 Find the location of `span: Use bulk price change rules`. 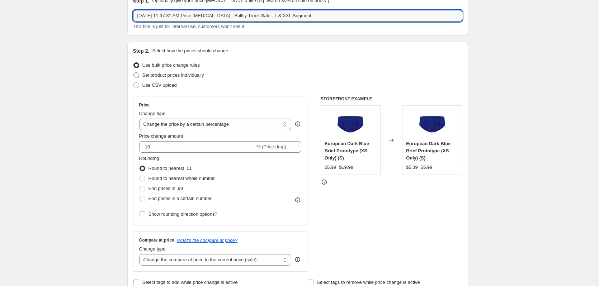

span: Use bulk price change rules is located at coordinates (171, 65).